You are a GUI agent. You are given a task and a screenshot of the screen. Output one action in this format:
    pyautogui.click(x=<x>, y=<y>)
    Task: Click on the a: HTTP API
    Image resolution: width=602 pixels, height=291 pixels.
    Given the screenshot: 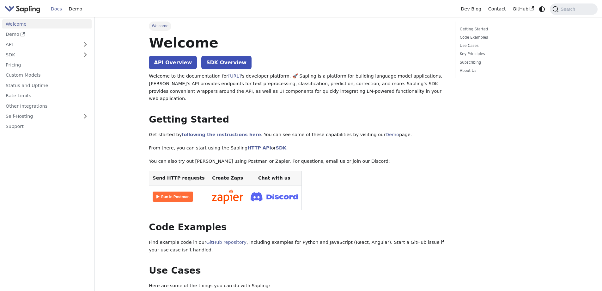 What is the action you would take?
    pyautogui.click(x=259, y=148)
    